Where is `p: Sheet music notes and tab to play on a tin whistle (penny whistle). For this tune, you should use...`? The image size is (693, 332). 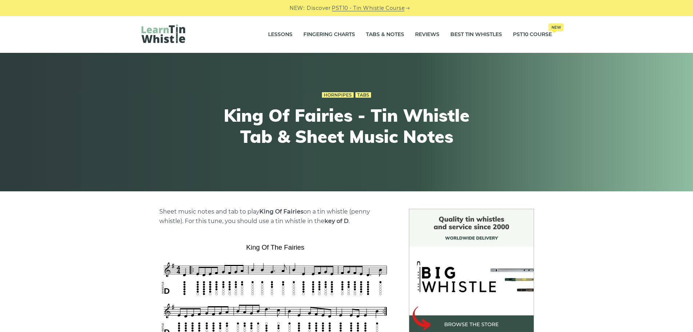
p: Sheet music notes and tab to play on a tin whistle (penny whistle). For this tune, you should use... is located at coordinates (276, 216).